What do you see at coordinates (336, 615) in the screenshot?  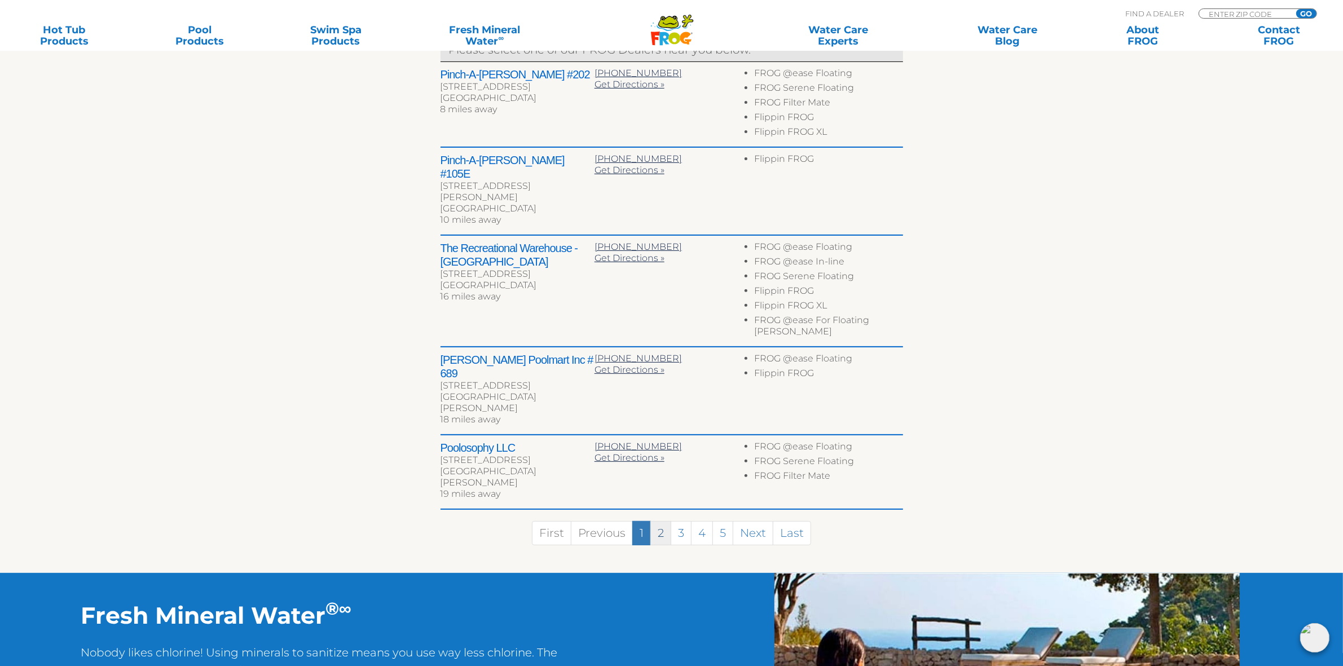 I see `h2: Fresh Mineral Water` at bounding box center [336, 615].